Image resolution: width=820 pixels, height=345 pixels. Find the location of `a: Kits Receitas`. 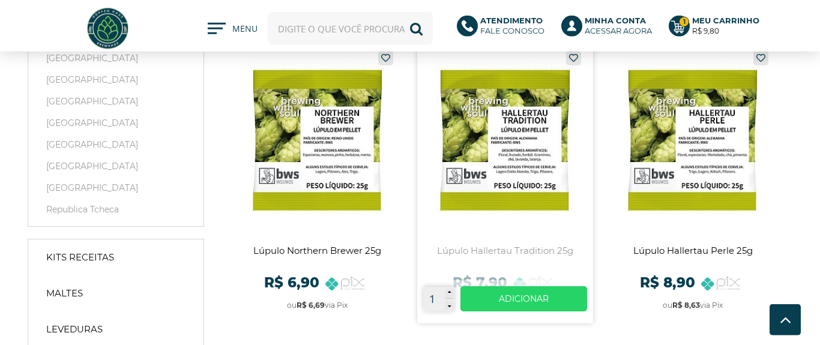

a: Kits Receitas is located at coordinates (116, 258).